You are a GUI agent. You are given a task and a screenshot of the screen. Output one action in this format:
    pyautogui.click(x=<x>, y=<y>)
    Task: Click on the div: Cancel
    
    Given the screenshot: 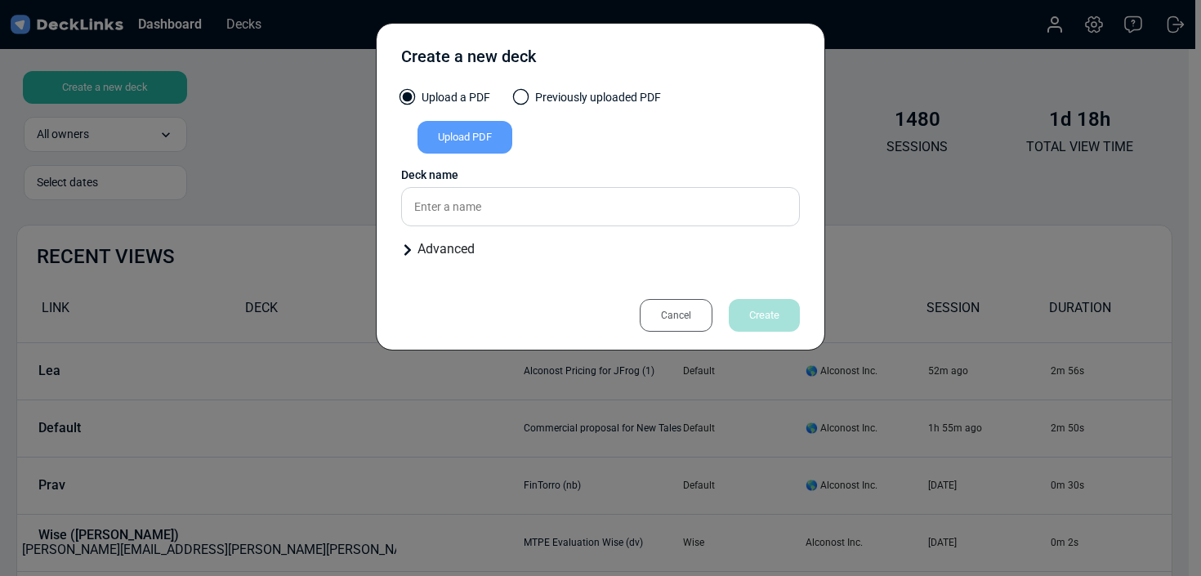 What is the action you would take?
    pyautogui.click(x=675, y=315)
    